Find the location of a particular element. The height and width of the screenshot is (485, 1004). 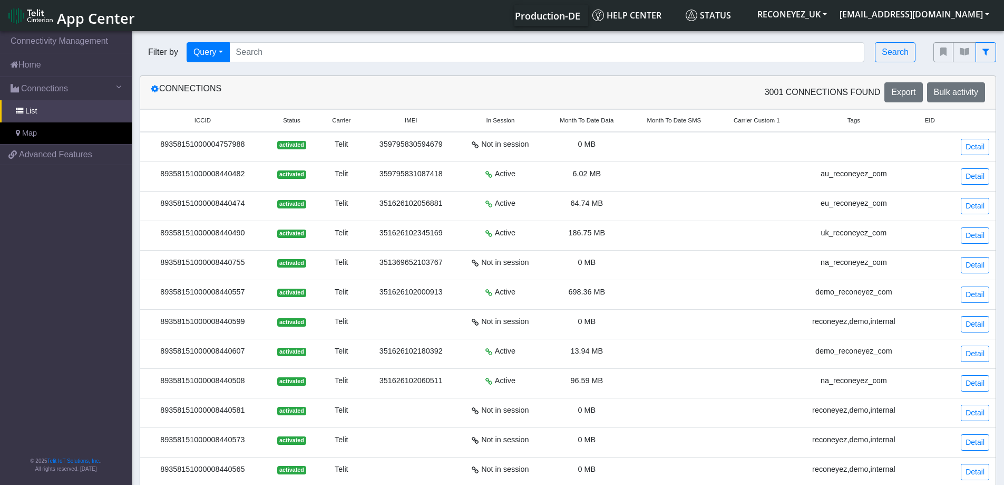

div: 89358151000008440474 is located at coordinates (202, 204).